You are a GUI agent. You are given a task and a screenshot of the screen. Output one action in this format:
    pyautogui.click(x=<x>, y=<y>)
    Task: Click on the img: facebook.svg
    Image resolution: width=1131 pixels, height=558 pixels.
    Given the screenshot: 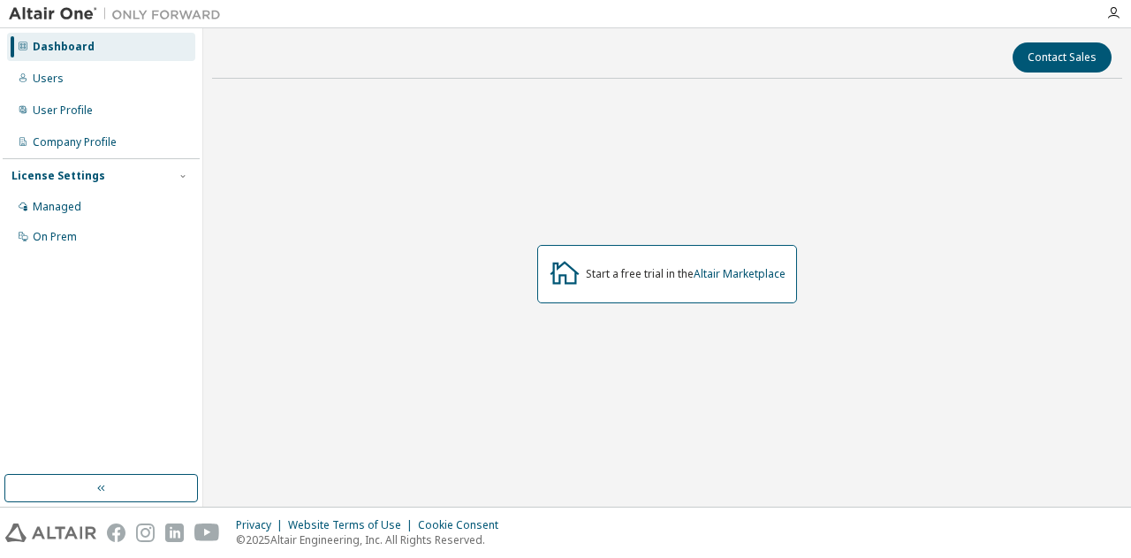 What is the action you would take?
    pyautogui.click(x=116, y=532)
    